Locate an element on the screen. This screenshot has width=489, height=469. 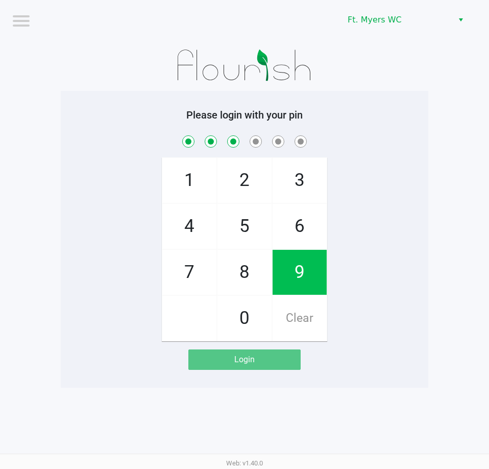
span: Ft. Myers WC is located at coordinates (397, 20).